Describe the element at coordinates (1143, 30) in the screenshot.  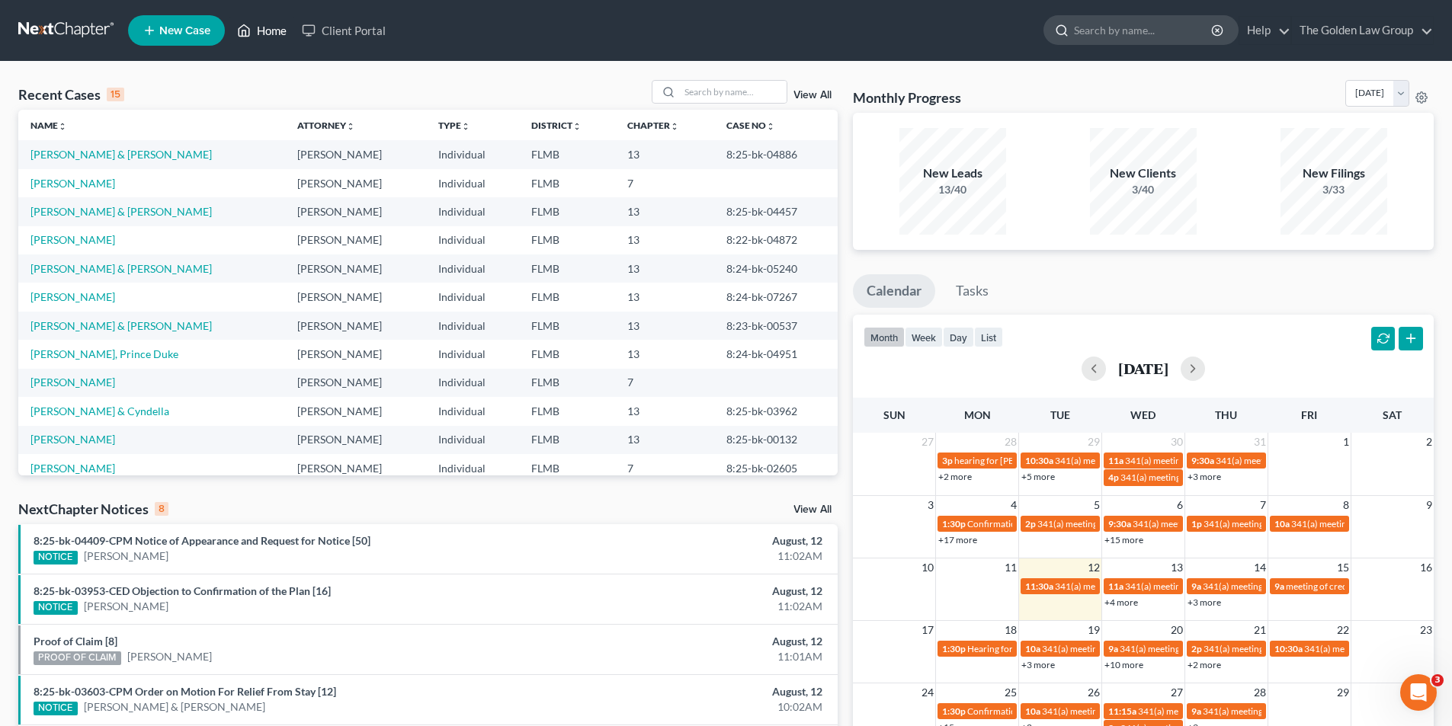
I see `input: Search by name...` at that location.